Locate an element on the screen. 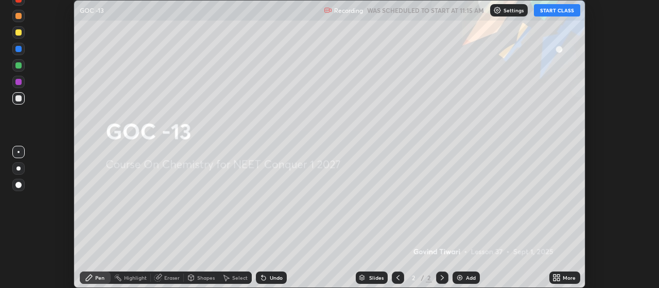 The height and width of the screenshot is (288, 659). h5: WAS SCHEDULED TO START AT 11:15 AM is located at coordinates (425, 10).